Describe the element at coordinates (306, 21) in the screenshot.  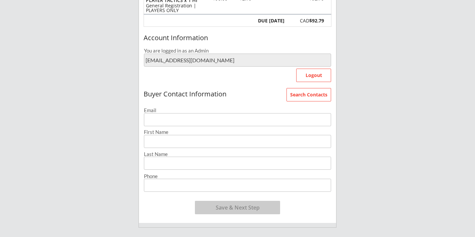
I see `div: CAD` at that location.